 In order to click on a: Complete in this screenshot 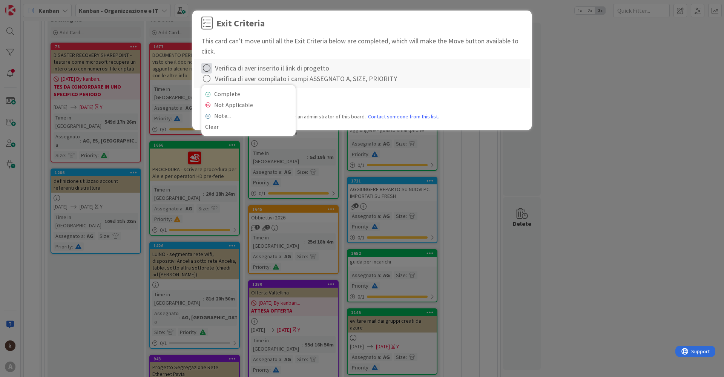, I will do `click(248, 94)`.